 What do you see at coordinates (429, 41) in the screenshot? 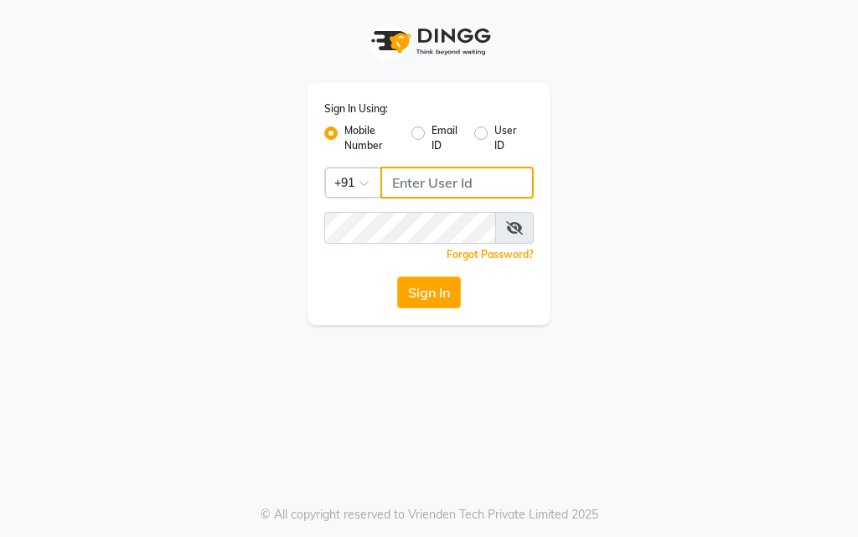
I see `img: logo1.svg` at bounding box center [429, 41].